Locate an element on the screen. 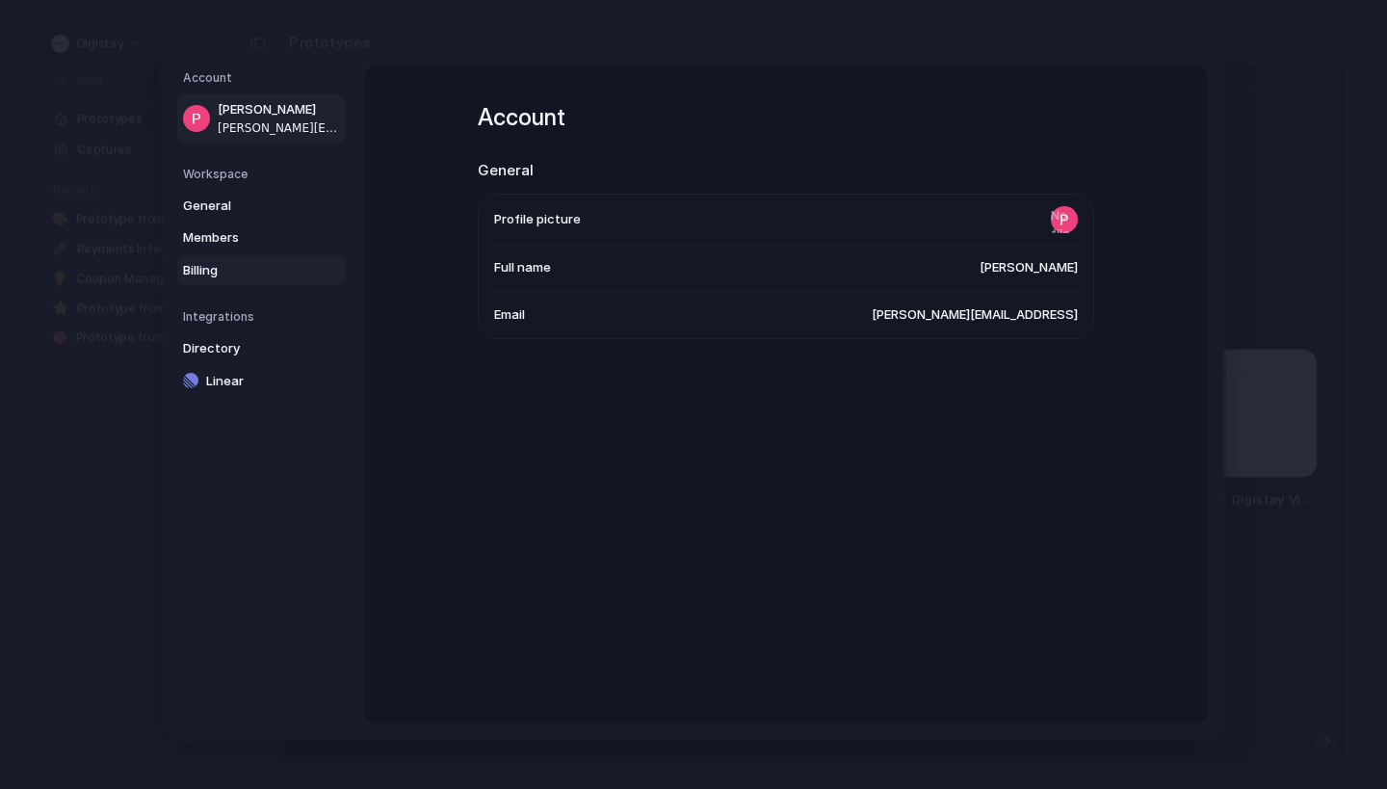 The image size is (1387, 789). a: General is located at coordinates (261, 206).